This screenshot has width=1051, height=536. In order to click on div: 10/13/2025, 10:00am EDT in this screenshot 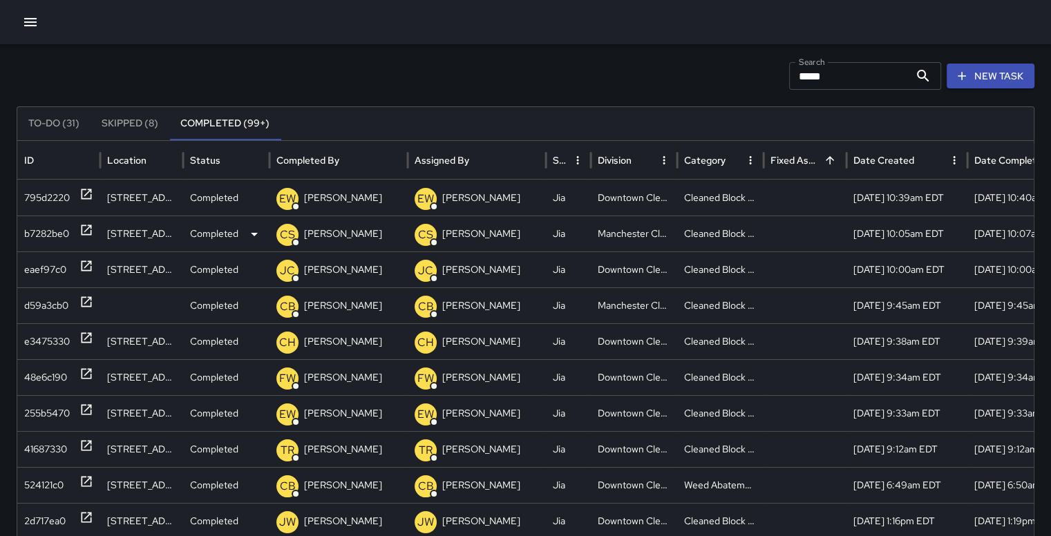, I will do `click(906, 269)`.